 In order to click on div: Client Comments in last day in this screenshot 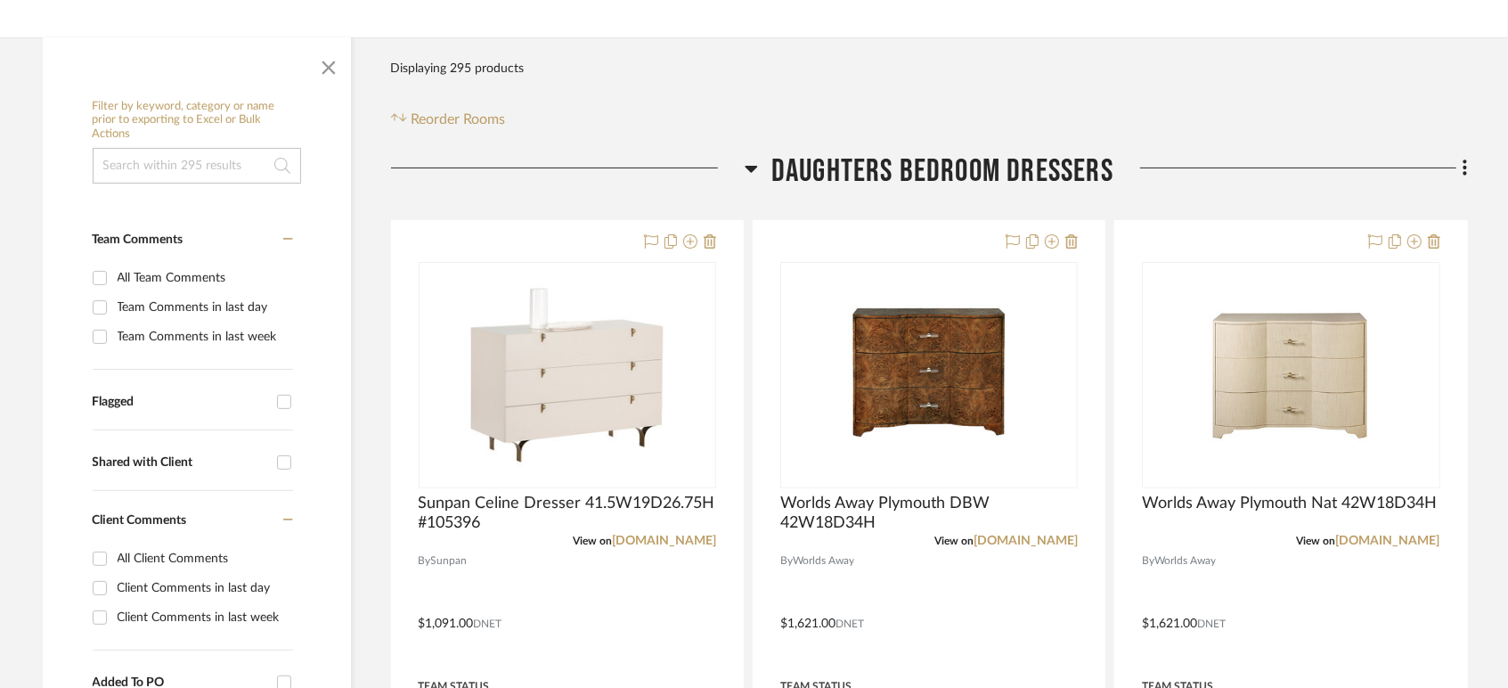, I will do `click(203, 588)`.